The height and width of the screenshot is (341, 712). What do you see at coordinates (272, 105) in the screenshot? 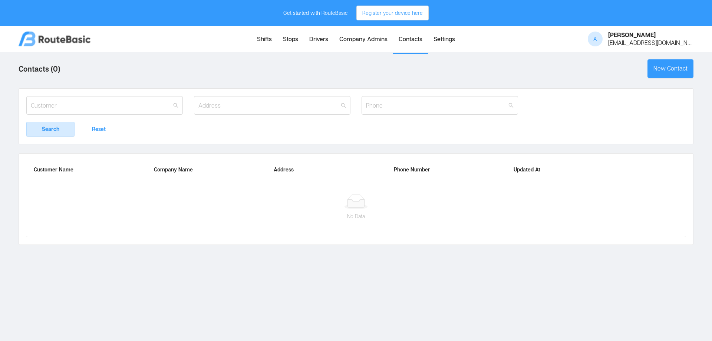
I see `input: Address` at bounding box center [272, 105].